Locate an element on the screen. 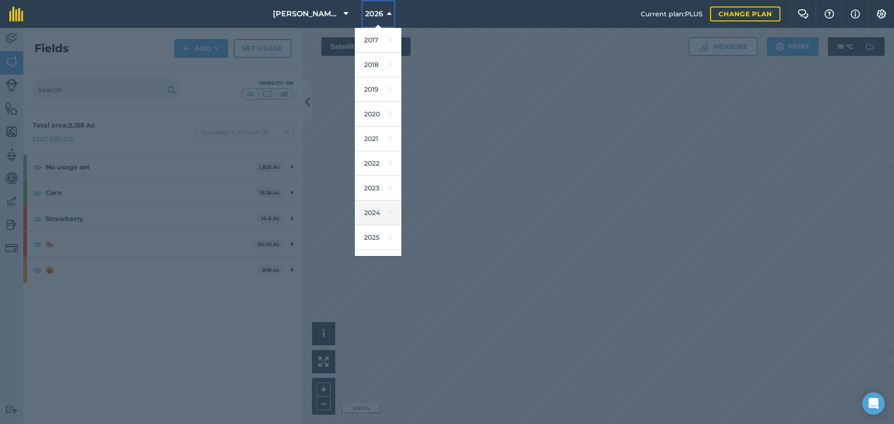  a: 2022 is located at coordinates (378, 163).